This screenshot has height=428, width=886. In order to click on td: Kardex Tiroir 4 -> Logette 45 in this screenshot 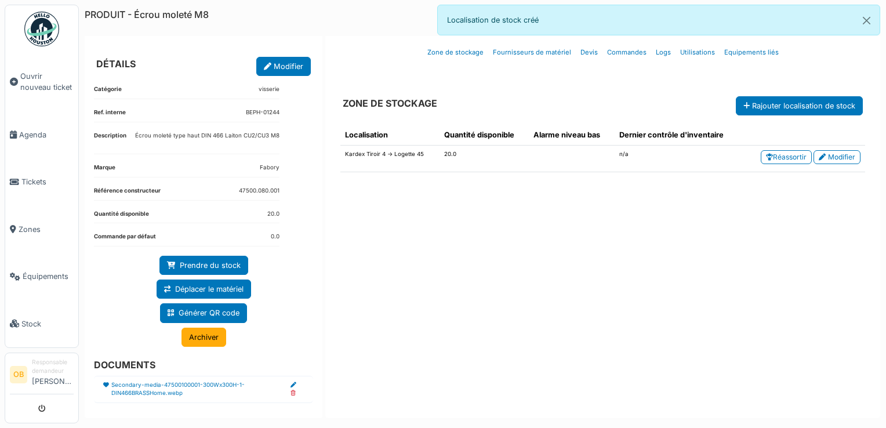, I will do `click(390, 159)`.